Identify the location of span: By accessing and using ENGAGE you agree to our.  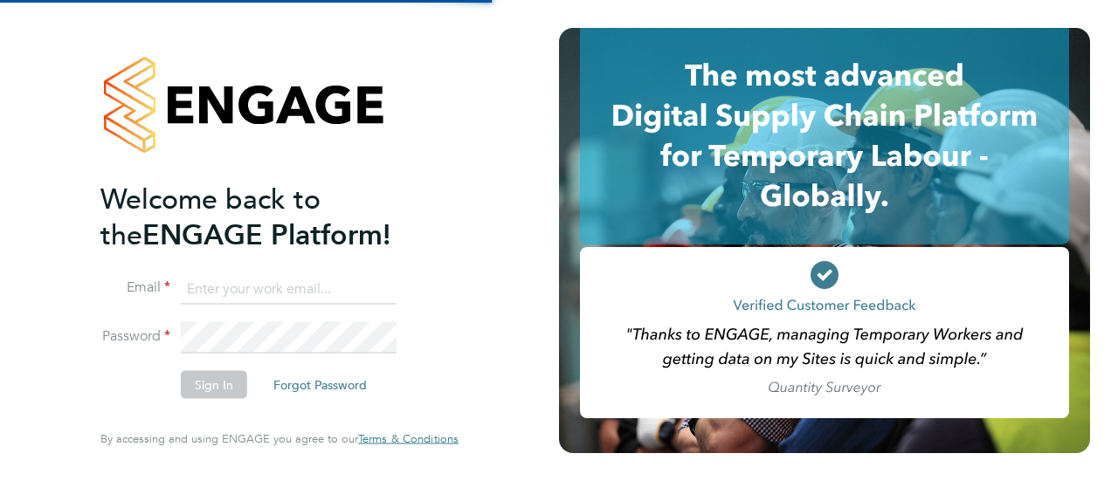
(279, 438).